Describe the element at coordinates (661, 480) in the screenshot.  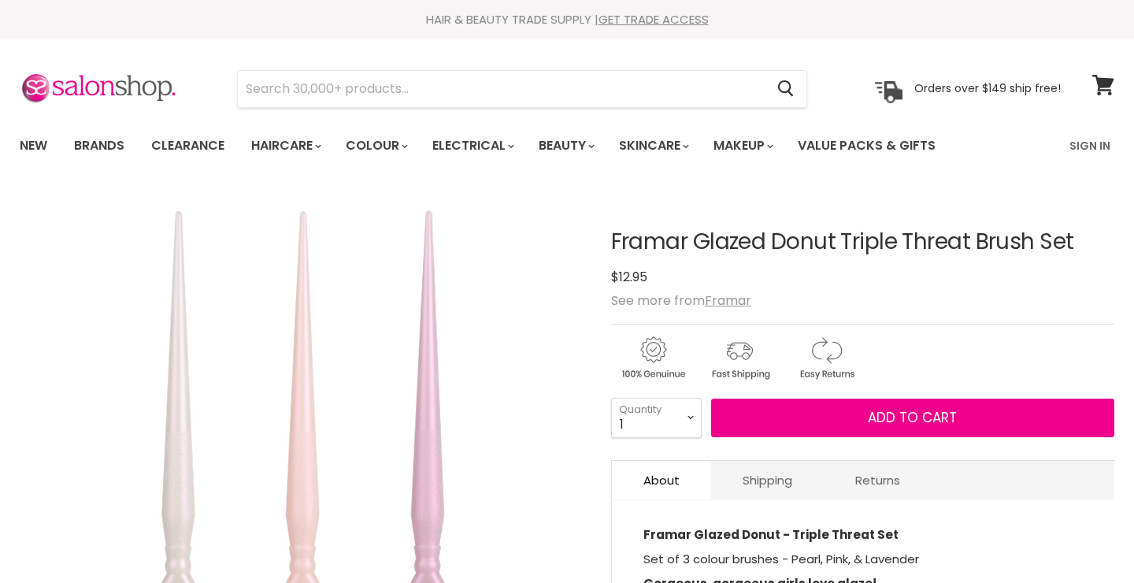
I see `a: About` at that location.